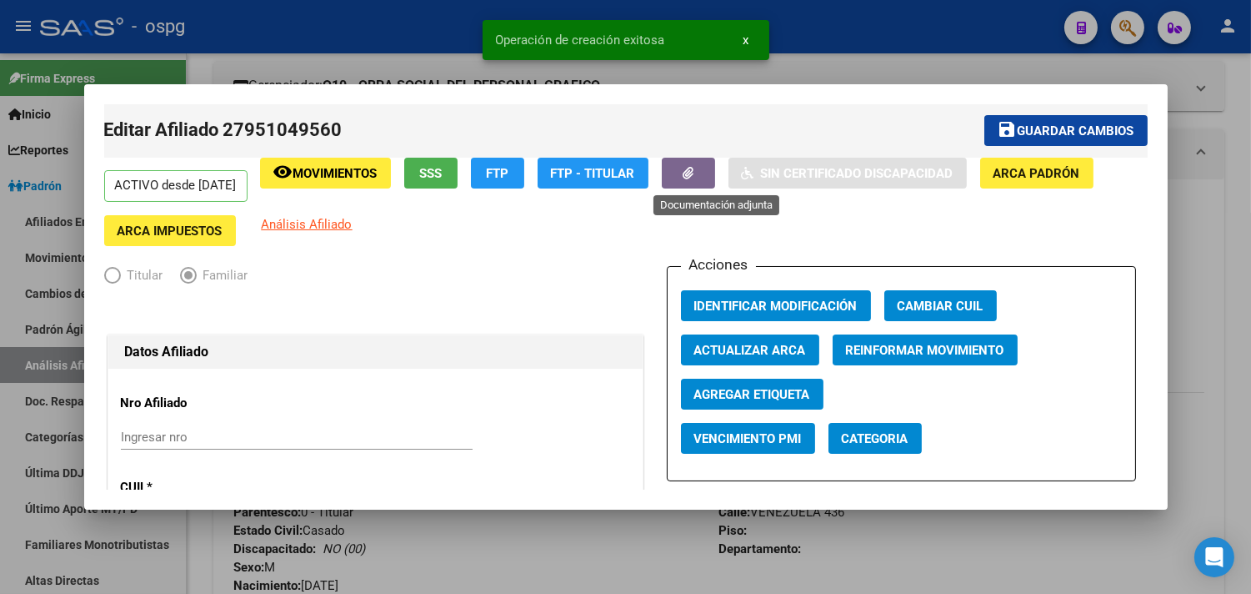 The height and width of the screenshot is (594, 1251). I want to click on span: Guardar cambios, so click(1076, 131).